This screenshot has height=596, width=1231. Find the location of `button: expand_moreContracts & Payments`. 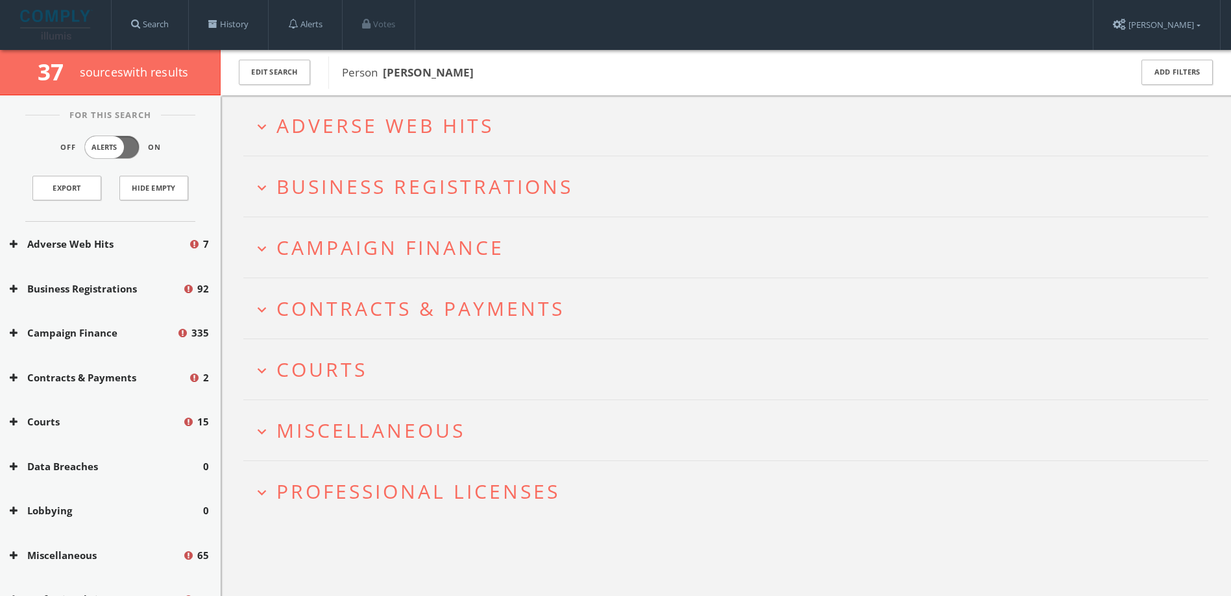

button: expand_moreContracts & Payments is located at coordinates (730, 308).